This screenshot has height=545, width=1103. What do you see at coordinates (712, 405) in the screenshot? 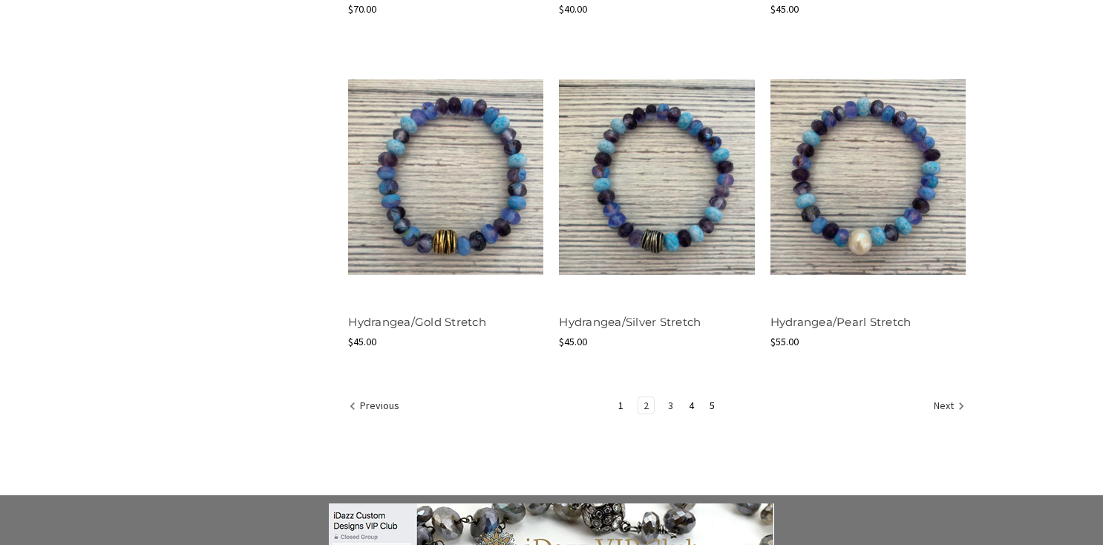
I see `a: Page 5 of 5` at bounding box center [712, 405].